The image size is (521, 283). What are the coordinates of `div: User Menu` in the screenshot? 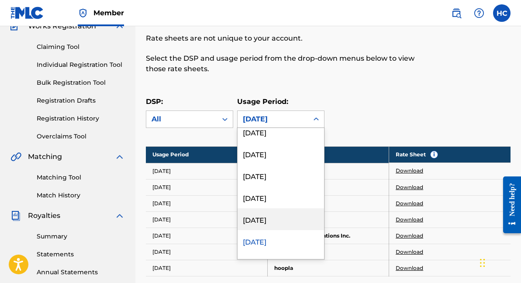 It's located at (502, 13).